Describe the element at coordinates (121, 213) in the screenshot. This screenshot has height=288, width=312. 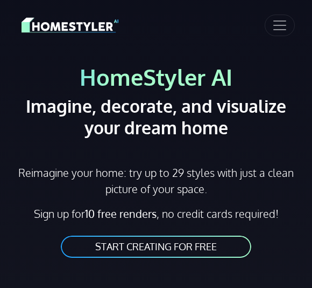
I see `strong: 10 free renders` at that location.